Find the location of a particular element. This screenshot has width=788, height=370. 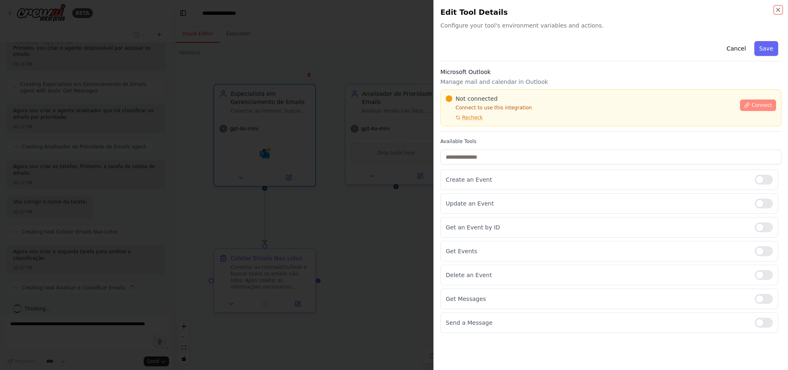

span: Connect is located at coordinates (762, 105).